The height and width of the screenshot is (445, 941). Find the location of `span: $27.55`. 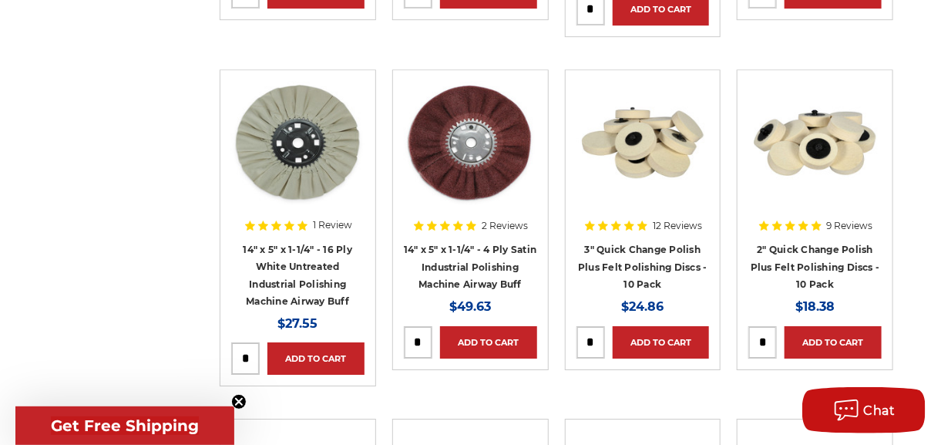

span: $27.55 is located at coordinates (298, 323).